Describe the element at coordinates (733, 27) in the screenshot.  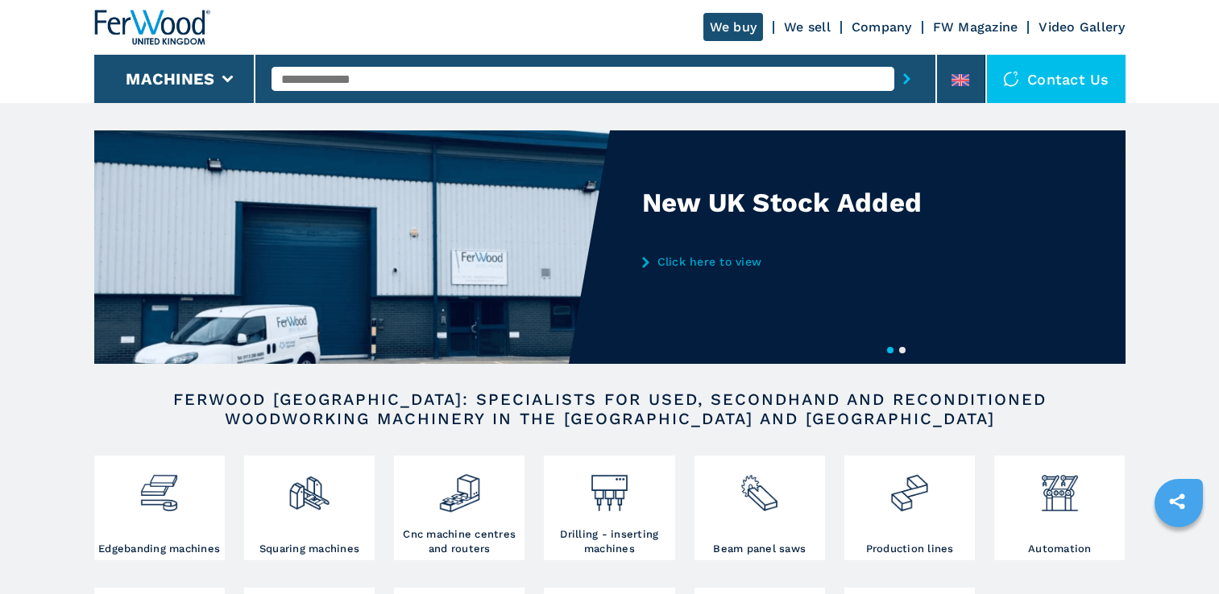
I see `a: We buy` at that location.